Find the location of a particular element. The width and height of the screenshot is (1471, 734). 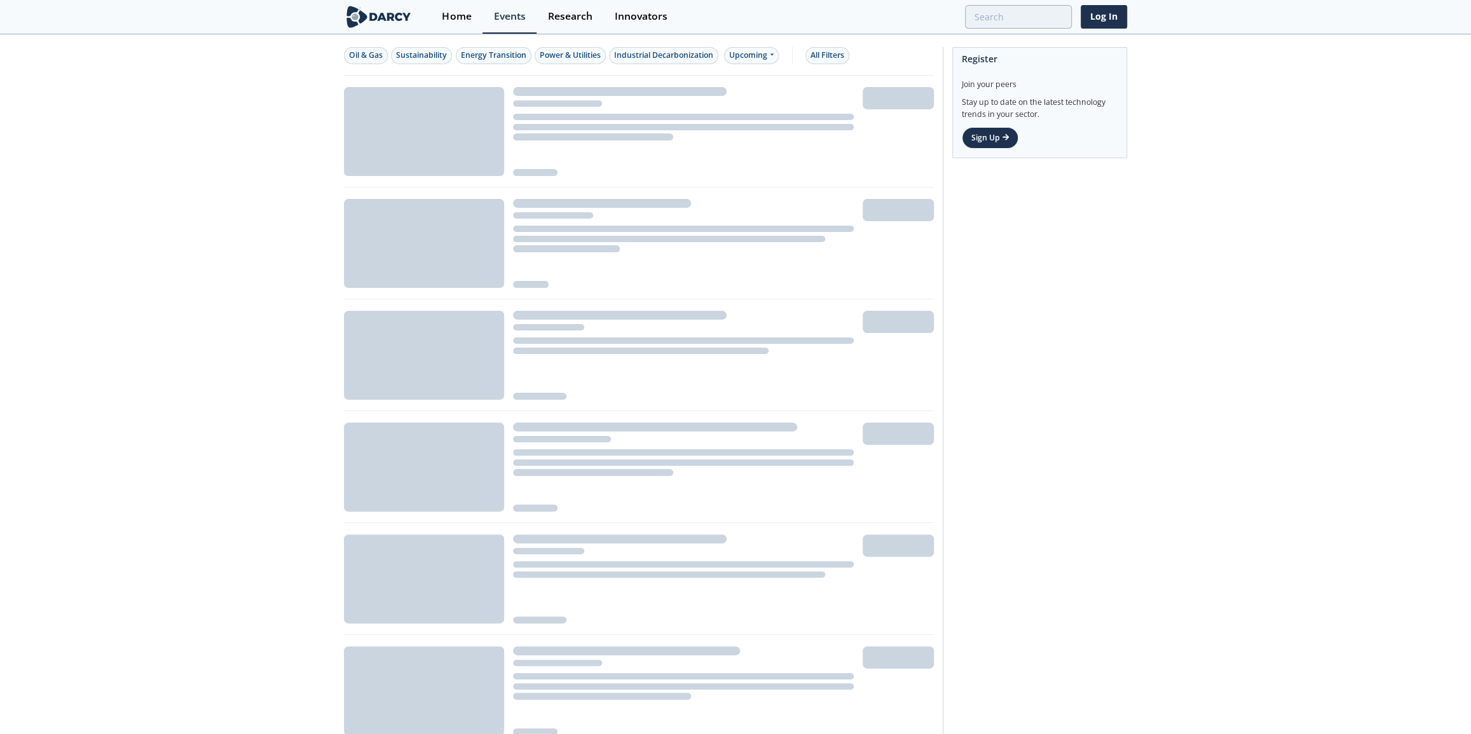

a: Sign Up is located at coordinates (990, 138).